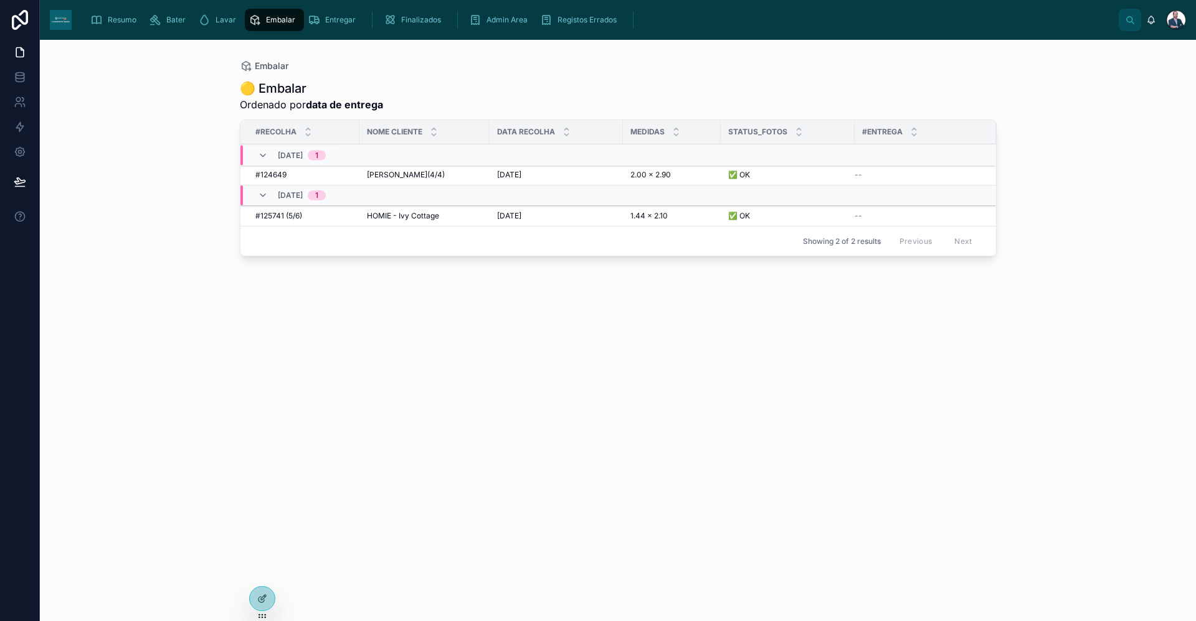  Describe the element at coordinates (649, 216) in the screenshot. I see `span: 1.44 x 2.10` at that location.